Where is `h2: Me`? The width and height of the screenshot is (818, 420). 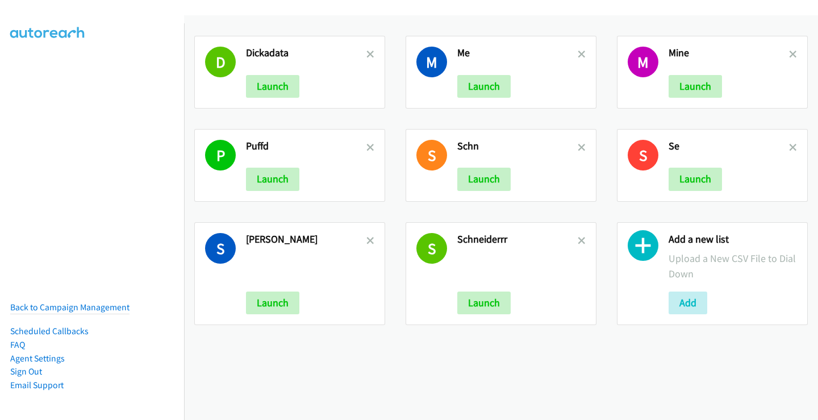
h2: Me is located at coordinates (517, 53).